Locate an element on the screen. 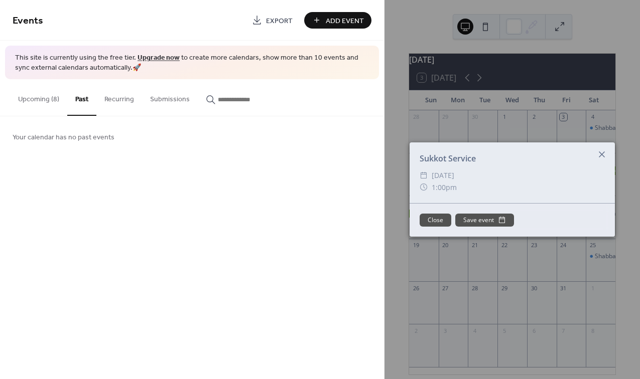 The image size is (640, 379). button: Recurring is located at coordinates (119, 97).